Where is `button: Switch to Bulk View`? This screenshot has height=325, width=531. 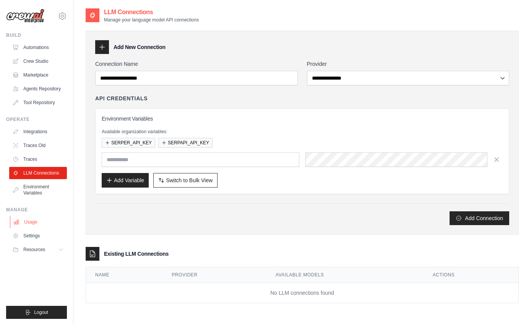 button: Switch to Bulk View is located at coordinates (186, 180).